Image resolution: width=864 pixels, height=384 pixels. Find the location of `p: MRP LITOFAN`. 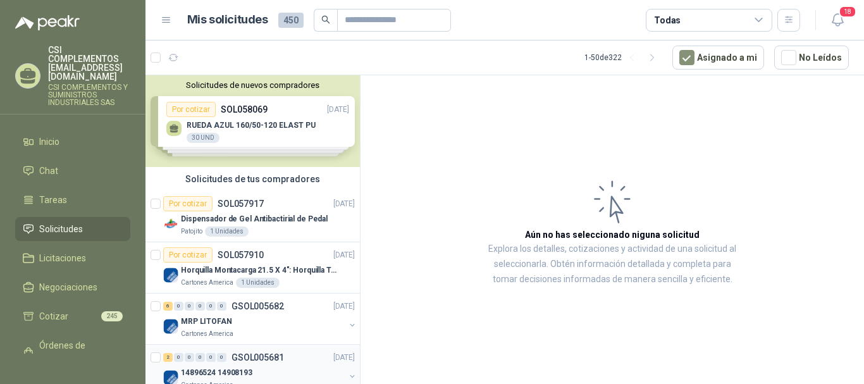

p: MRP LITOFAN is located at coordinates (206, 321).